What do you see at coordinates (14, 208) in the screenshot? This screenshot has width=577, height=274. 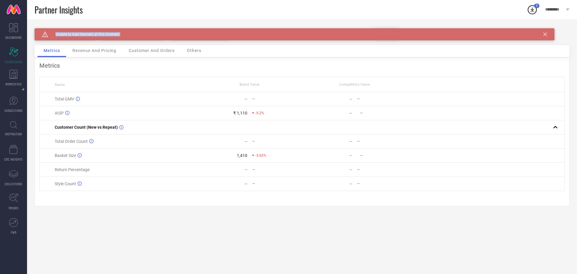 I see `span: TRENDS` at bounding box center [14, 208].